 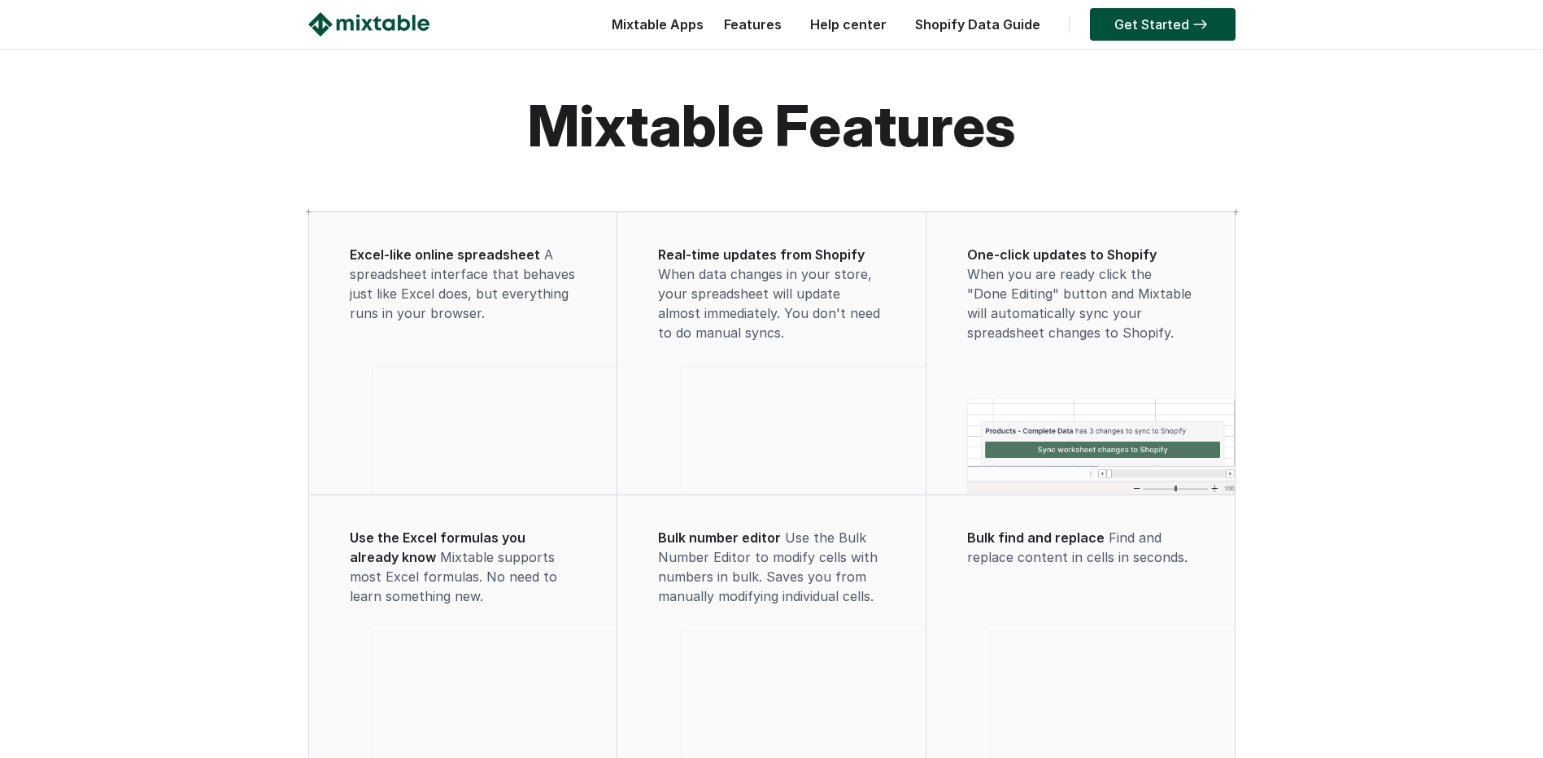 I want to click on h1: Mixtable features, so click(x=772, y=130).